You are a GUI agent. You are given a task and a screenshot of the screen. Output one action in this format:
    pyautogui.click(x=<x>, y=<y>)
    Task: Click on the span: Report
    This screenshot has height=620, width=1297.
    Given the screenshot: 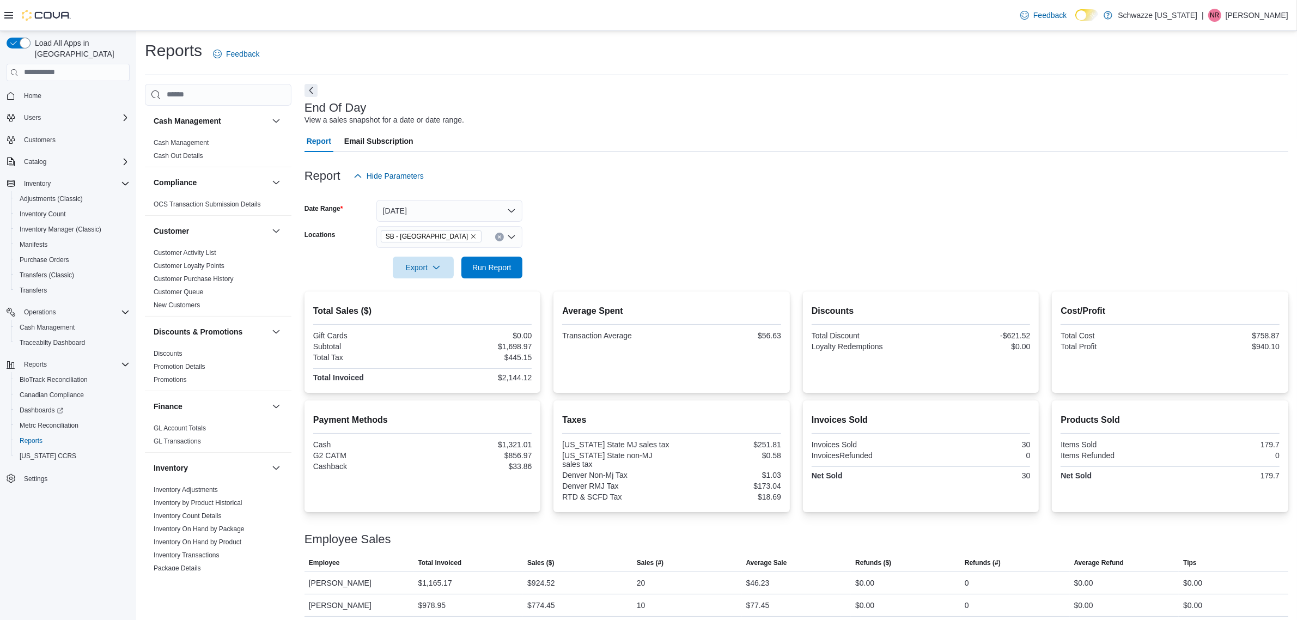 What is the action you would take?
    pyautogui.click(x=319, y=141)
    